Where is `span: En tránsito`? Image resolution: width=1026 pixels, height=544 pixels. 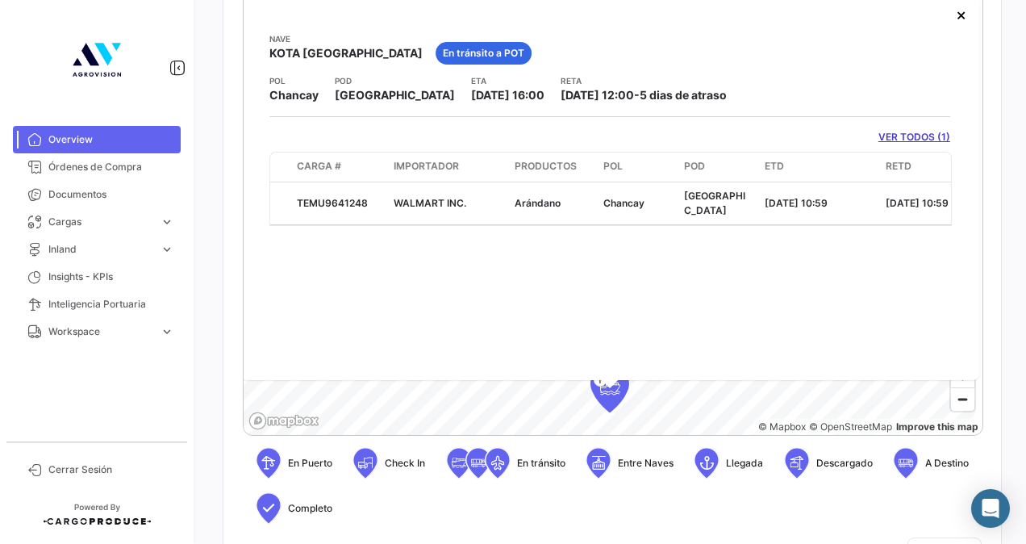
span: En tránsito is located at coordinates (541, 463).